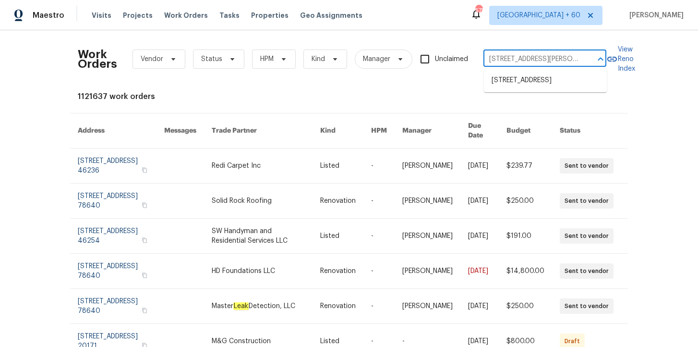 This screenshot has width=698, height=347. Describe the element at coordinates (621, 59) in the screenshot. I see `a: View Reno Index` at that location.